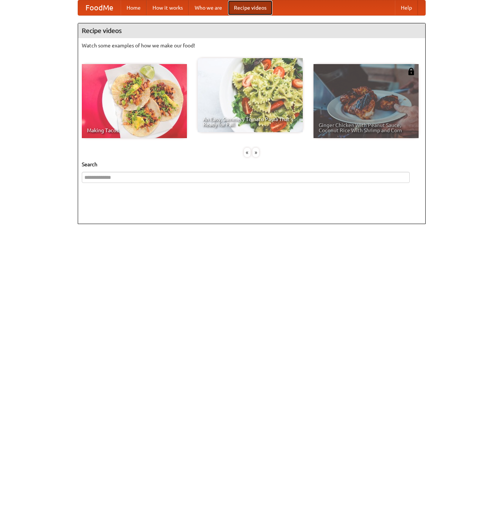 The height and width of the screenshot is (524, 503). Describe the element at coordinates (134, 101) in the screenshot. I see `a: Making Tacos` at that location.